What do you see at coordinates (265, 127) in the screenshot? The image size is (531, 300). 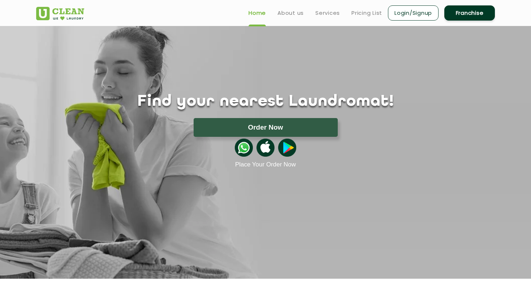 I see `button: Order Now` at bounding box center [265, 127].